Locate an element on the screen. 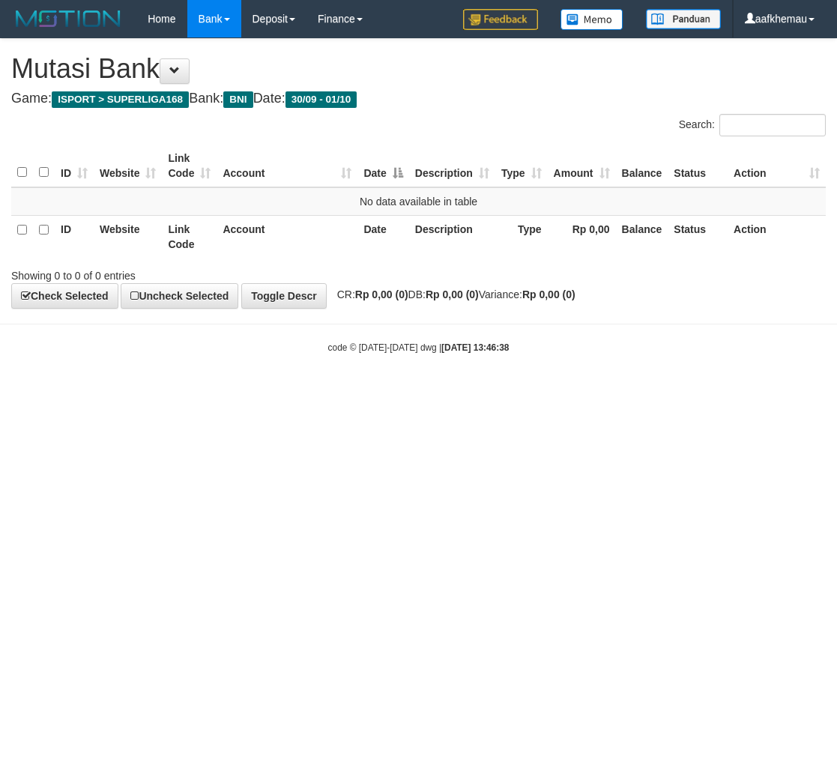 This screenshot has width=837, height=765. th: Date: activate to sort column descending is located at coordinates (383, 166).